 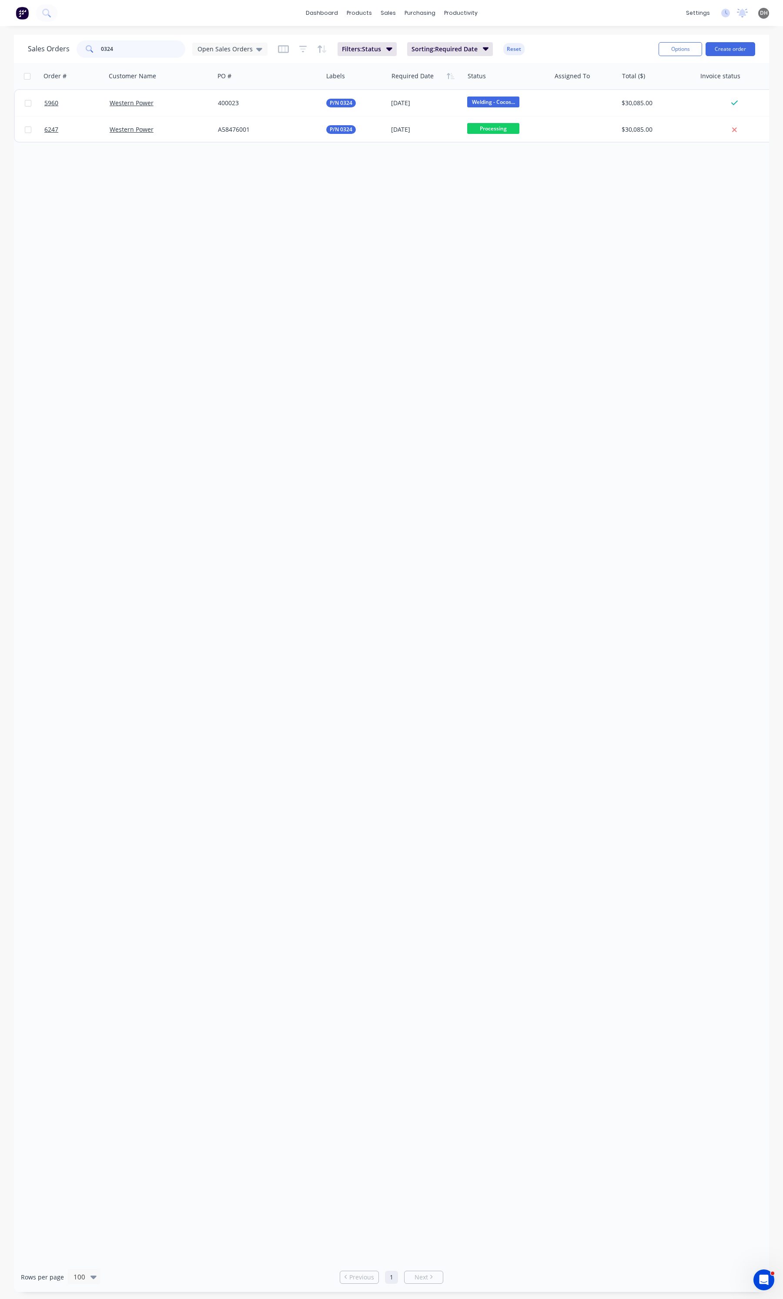 What do you see at coordinates (444, 49) in the screenshot?
I see `span: Sorting: Required Date` at bounding box center [444, 49].